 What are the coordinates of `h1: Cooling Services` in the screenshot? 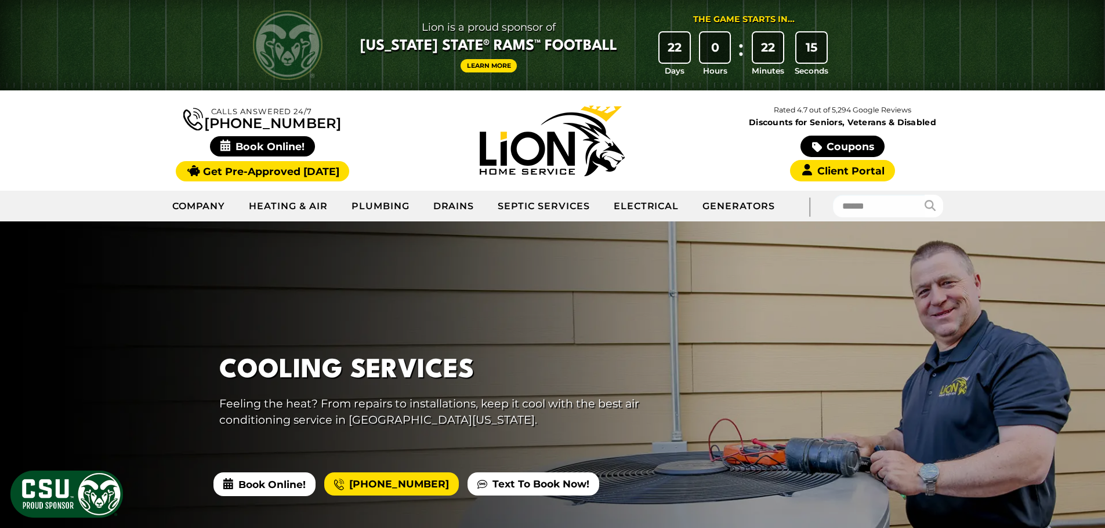 It's located at (430, 371).